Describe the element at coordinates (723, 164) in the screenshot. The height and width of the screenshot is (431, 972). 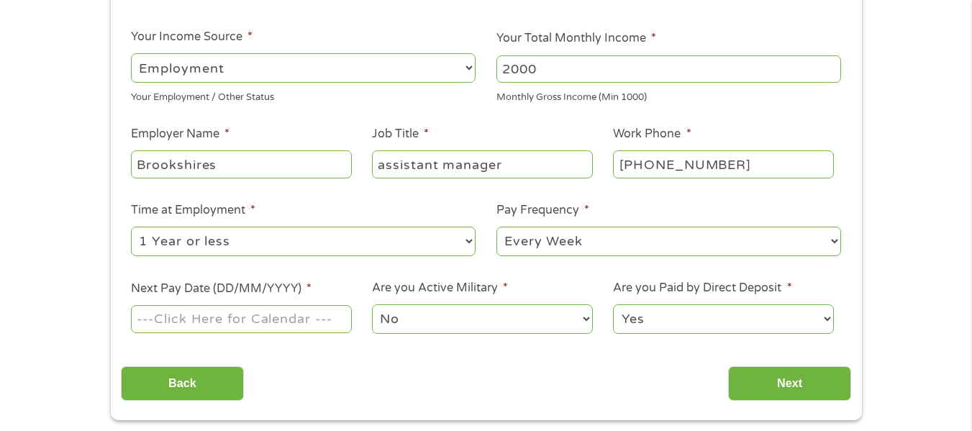
I see `input: (231) 754-4010` at that location.